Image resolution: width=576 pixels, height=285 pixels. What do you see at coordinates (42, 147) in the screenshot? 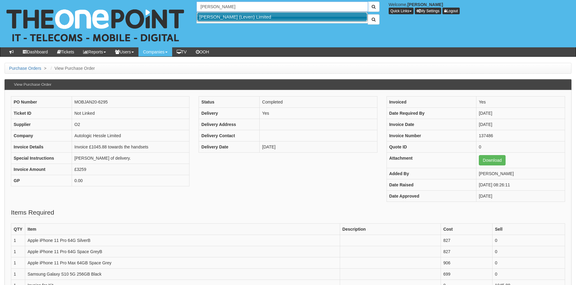
I see `th: Invoice Details` at bounding box center [42, 147].